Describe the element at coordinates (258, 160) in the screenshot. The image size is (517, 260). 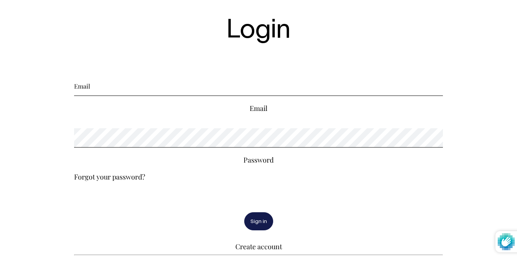
I see `label: Password` at that location.